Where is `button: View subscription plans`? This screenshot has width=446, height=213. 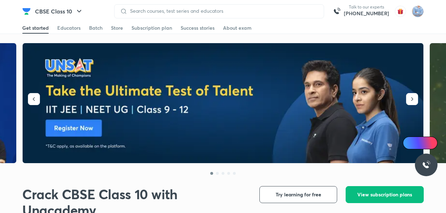 button: View subscription plans is located at coordinates (384, 194).